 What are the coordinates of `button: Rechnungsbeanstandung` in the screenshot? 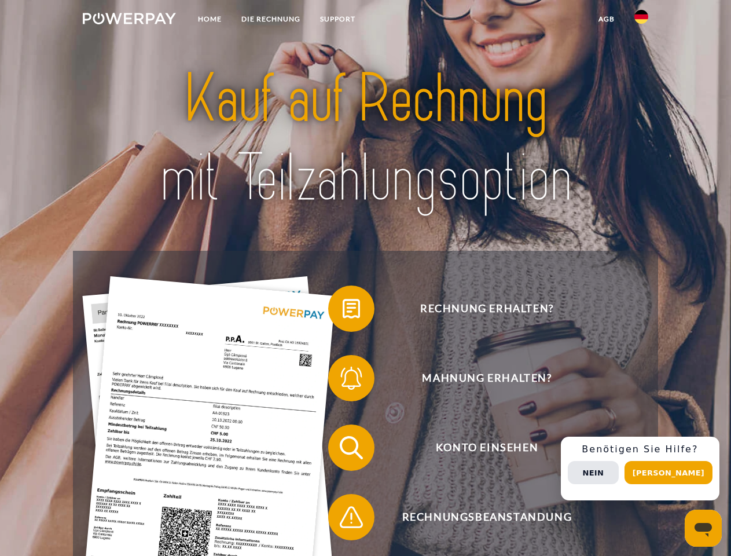 It's located at (479, 517).